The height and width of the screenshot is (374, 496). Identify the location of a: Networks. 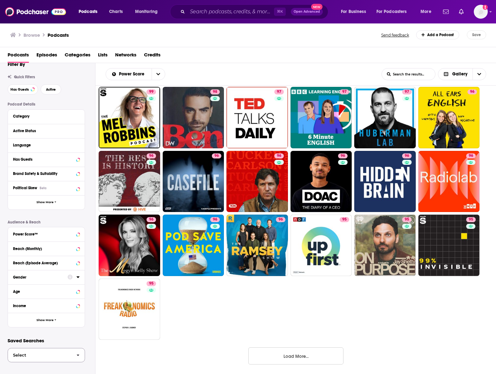
(126, 56).